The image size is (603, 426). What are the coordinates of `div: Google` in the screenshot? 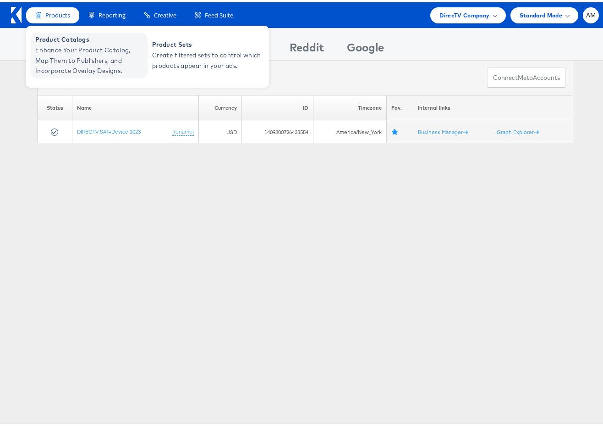 It's located at (365, 47).